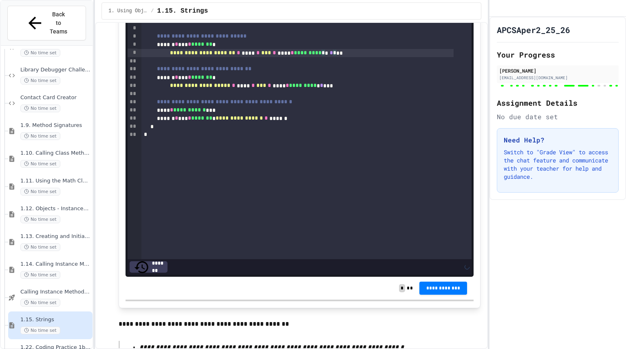  I want to click on span: Calling Instance Methods - Topic 1.14, so click(55, 291).